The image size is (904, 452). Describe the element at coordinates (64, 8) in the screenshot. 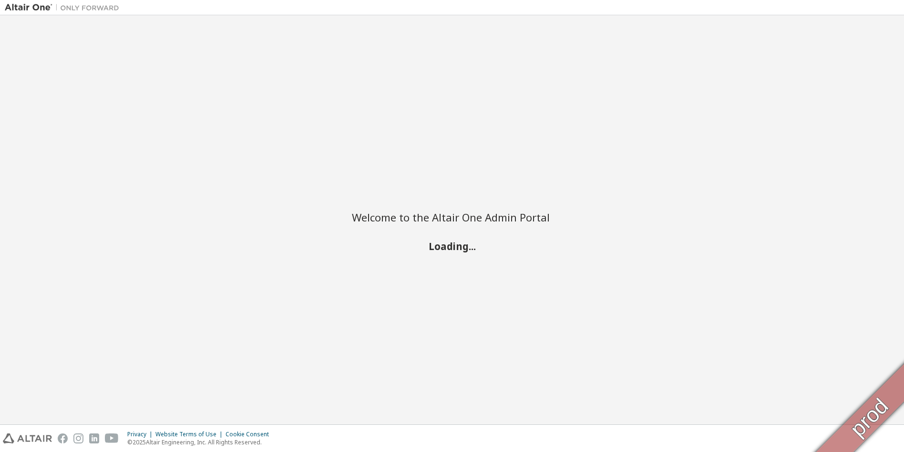

I see `img: Altair One` at that location.